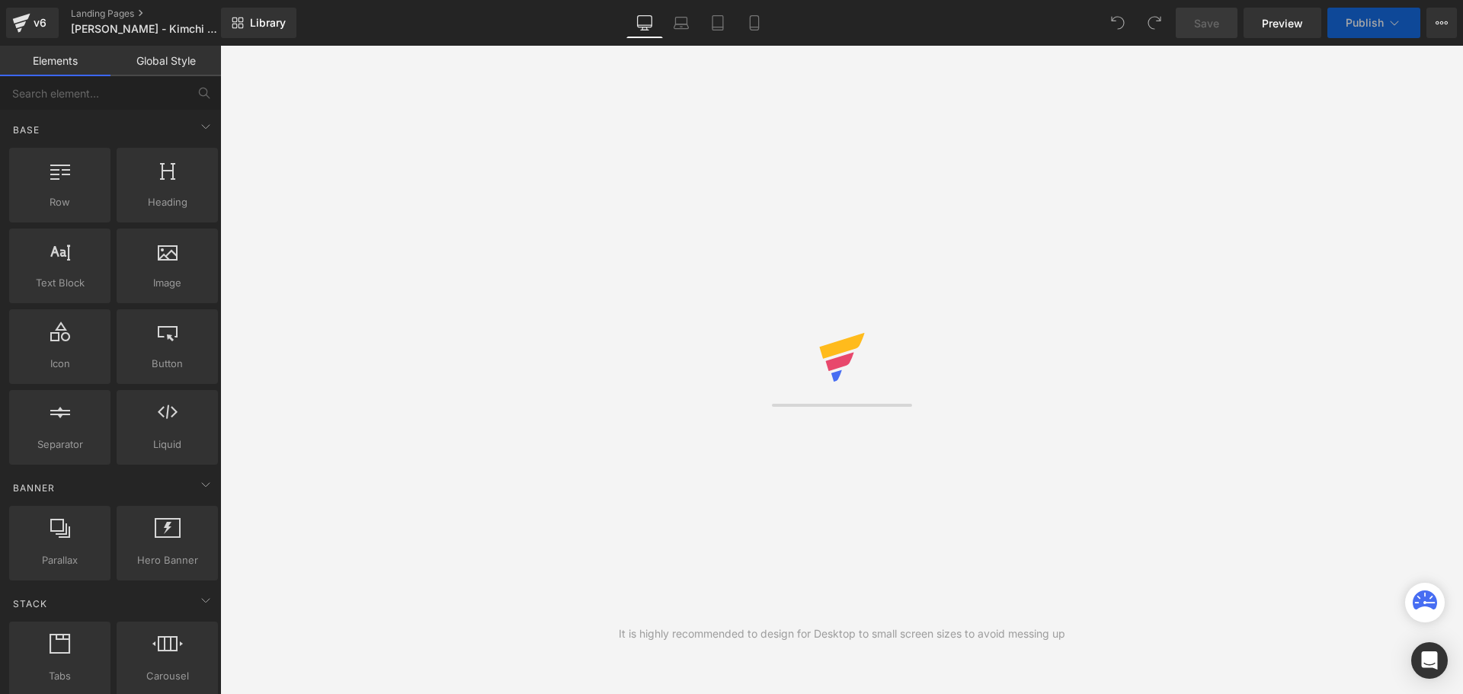 This screenshot has height=694, width=1463. What do you see at coordinates (167, 676) in the screenshot?
I see `span: Carousel` at bounding box center [167, 676].